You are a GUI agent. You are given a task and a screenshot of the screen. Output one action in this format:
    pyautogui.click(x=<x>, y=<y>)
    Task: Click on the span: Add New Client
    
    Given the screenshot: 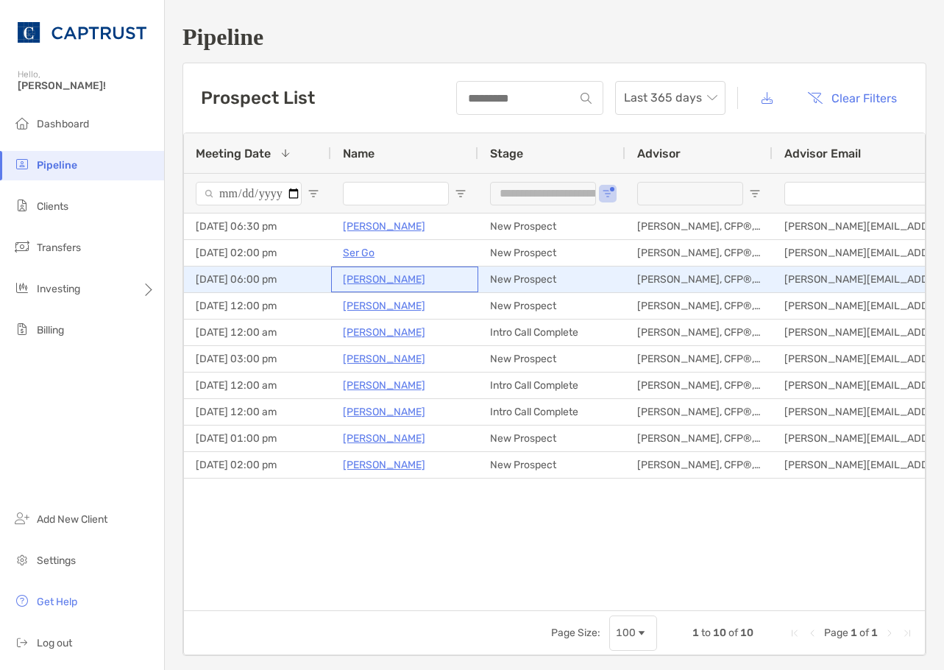 What is the action you would take?
    pyautogui.click(x=72, y=519)
    